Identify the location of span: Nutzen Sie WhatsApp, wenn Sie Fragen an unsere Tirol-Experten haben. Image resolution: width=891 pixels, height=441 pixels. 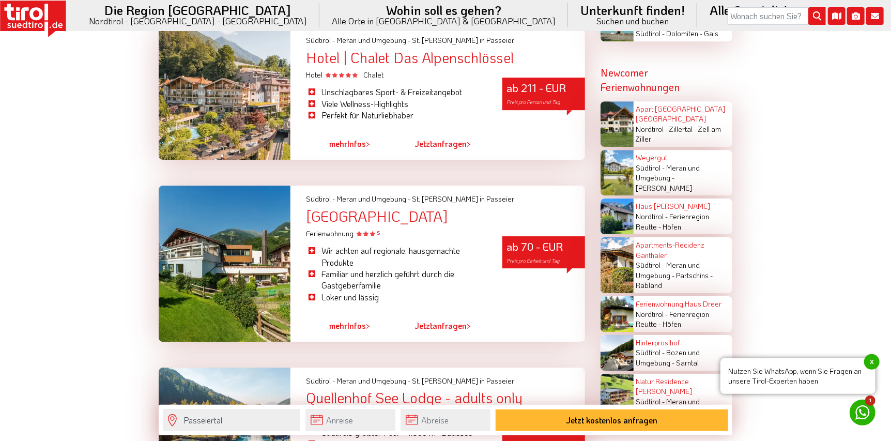
(798, 376).